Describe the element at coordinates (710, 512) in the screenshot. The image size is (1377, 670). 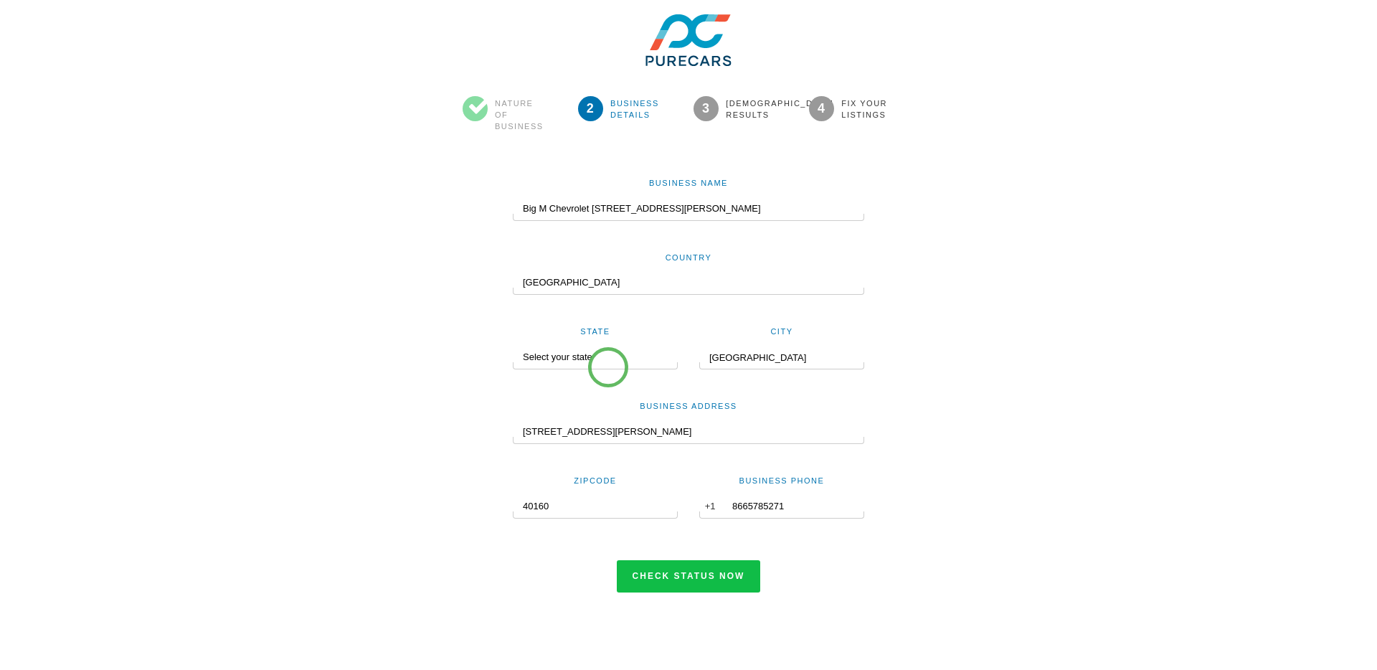
I see `span: +1` at that location.